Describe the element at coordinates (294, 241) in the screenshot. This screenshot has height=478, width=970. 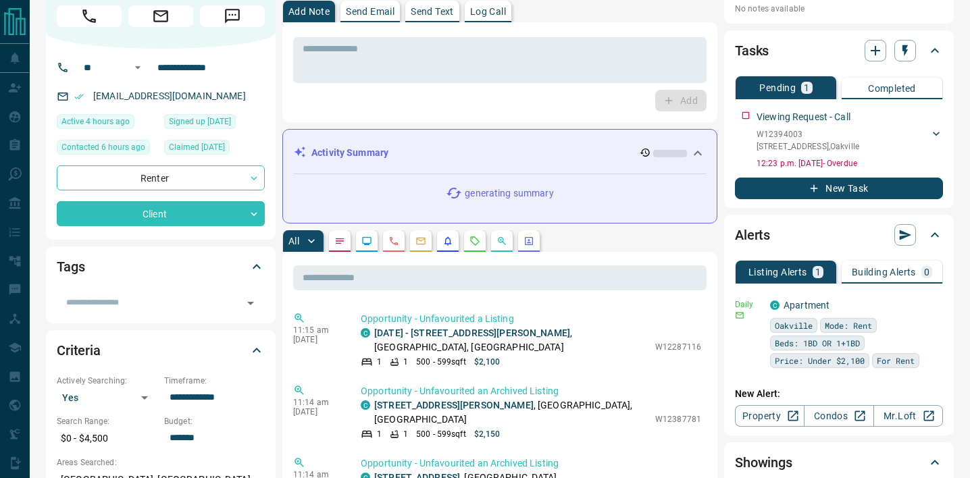
I see `p: All` at that location.